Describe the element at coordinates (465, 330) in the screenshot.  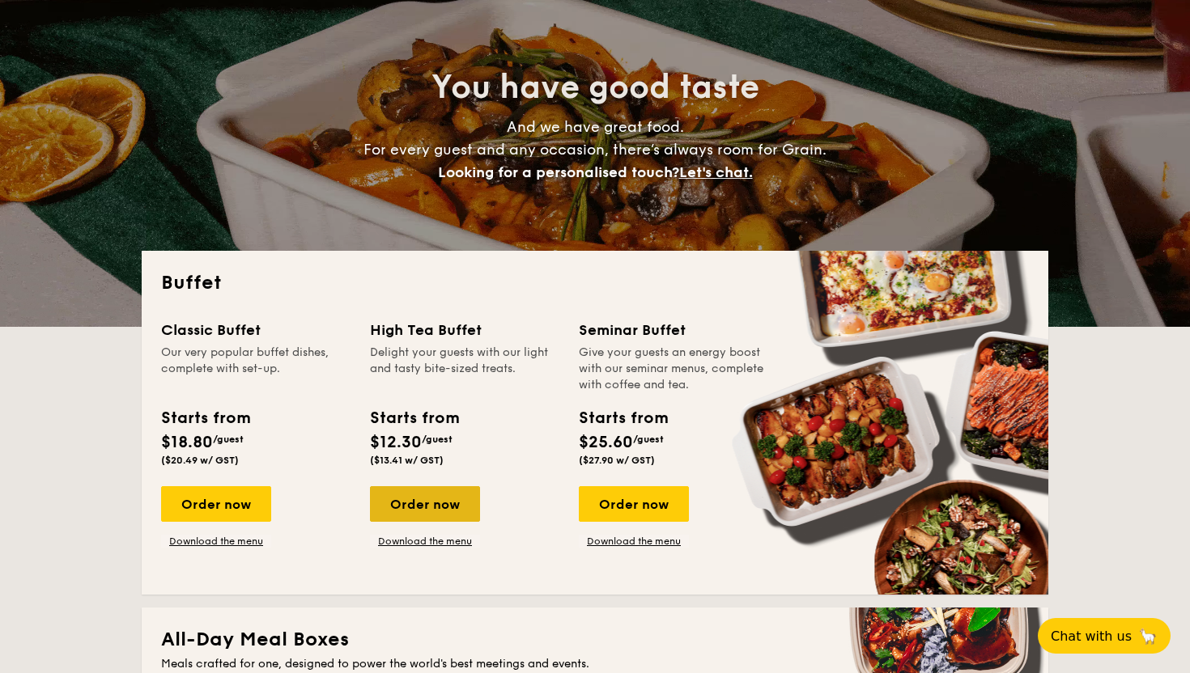
I see `div: High Tea Buffet` at that location.